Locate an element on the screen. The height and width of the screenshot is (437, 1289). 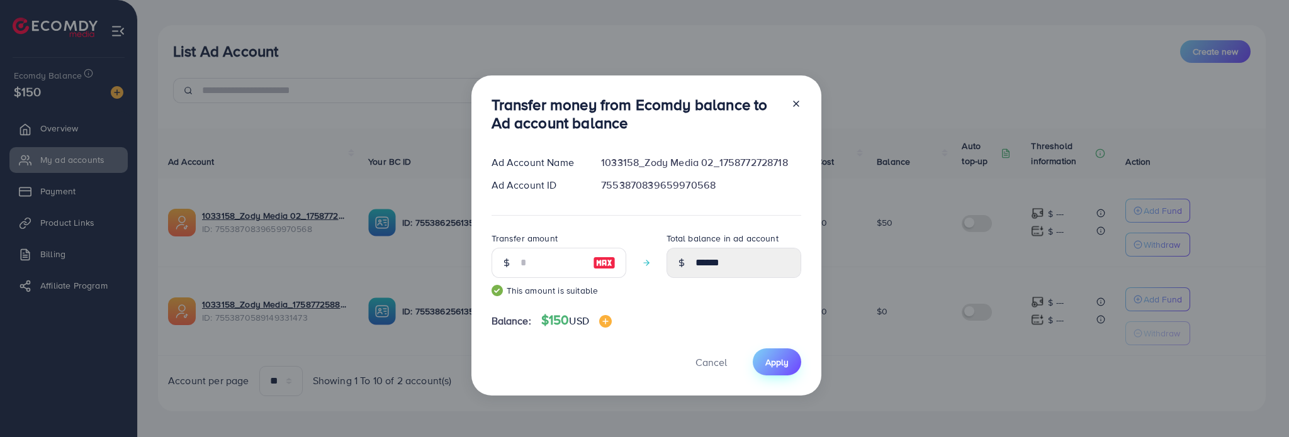
span: Balance: is located at coordinates (511, 321).